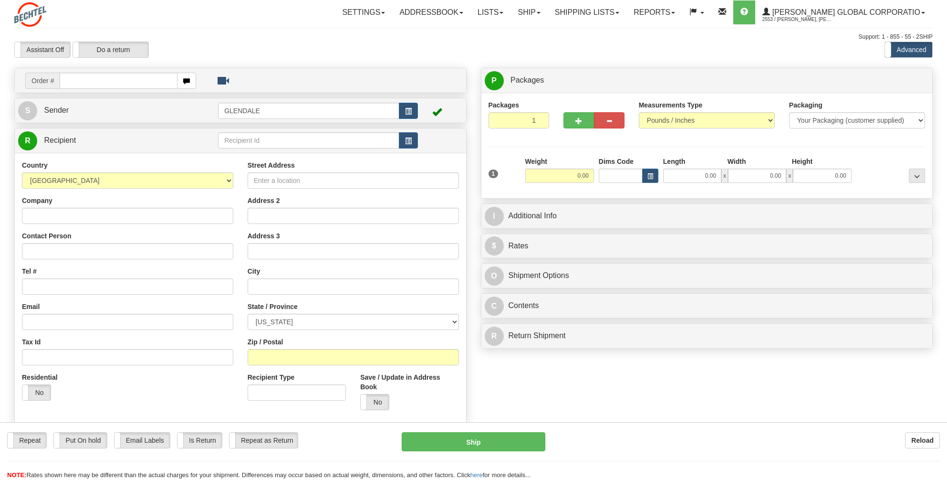 Image resolution: width=947 pixels, height=480 pixels. I want to click on a: RReturn Shipment, so click(707, 335).